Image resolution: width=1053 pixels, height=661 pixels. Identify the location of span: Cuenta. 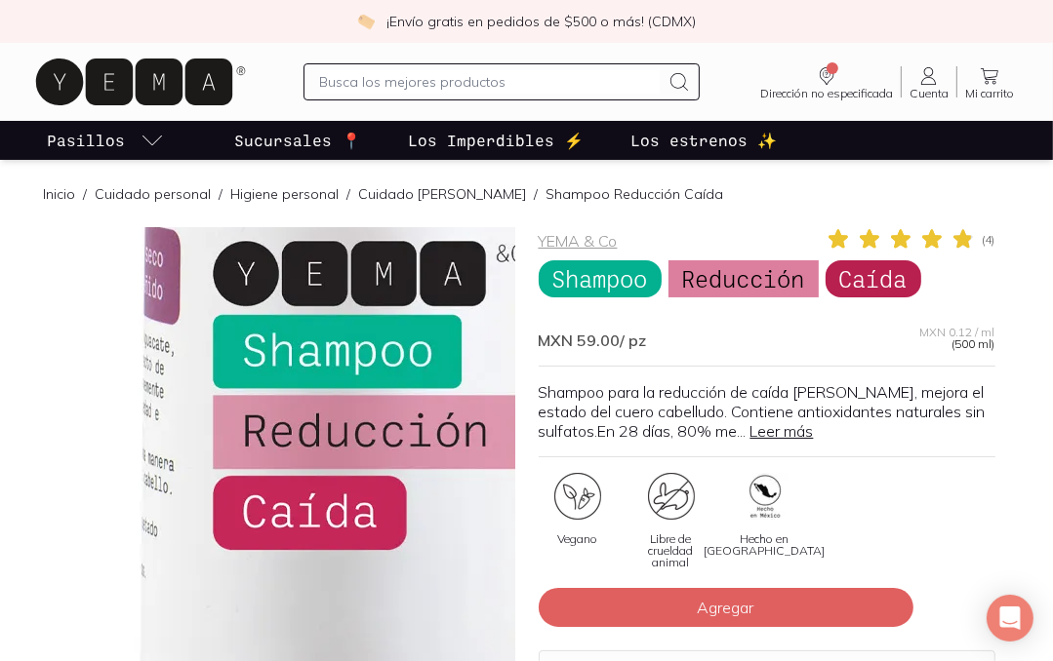
(929, 94).